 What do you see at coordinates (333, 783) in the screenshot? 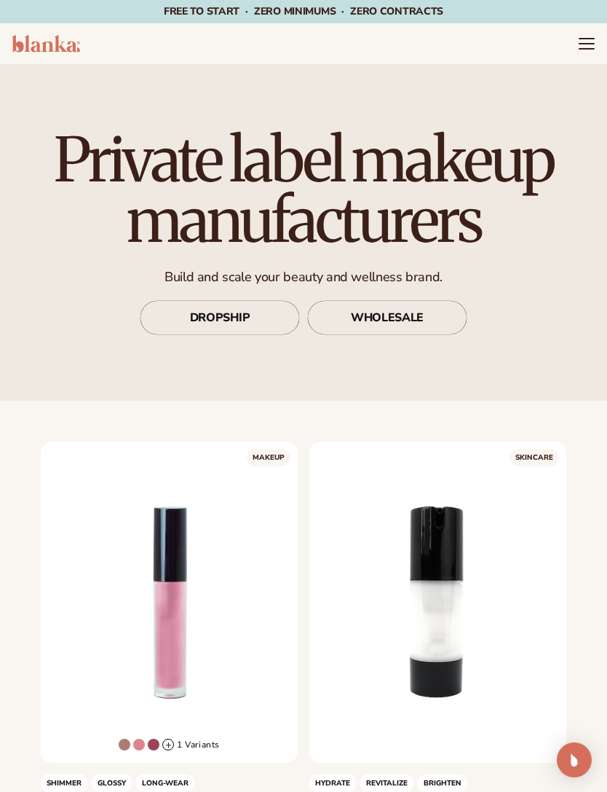
I see `span: HYDRATE` at bounding box center [333, 783].